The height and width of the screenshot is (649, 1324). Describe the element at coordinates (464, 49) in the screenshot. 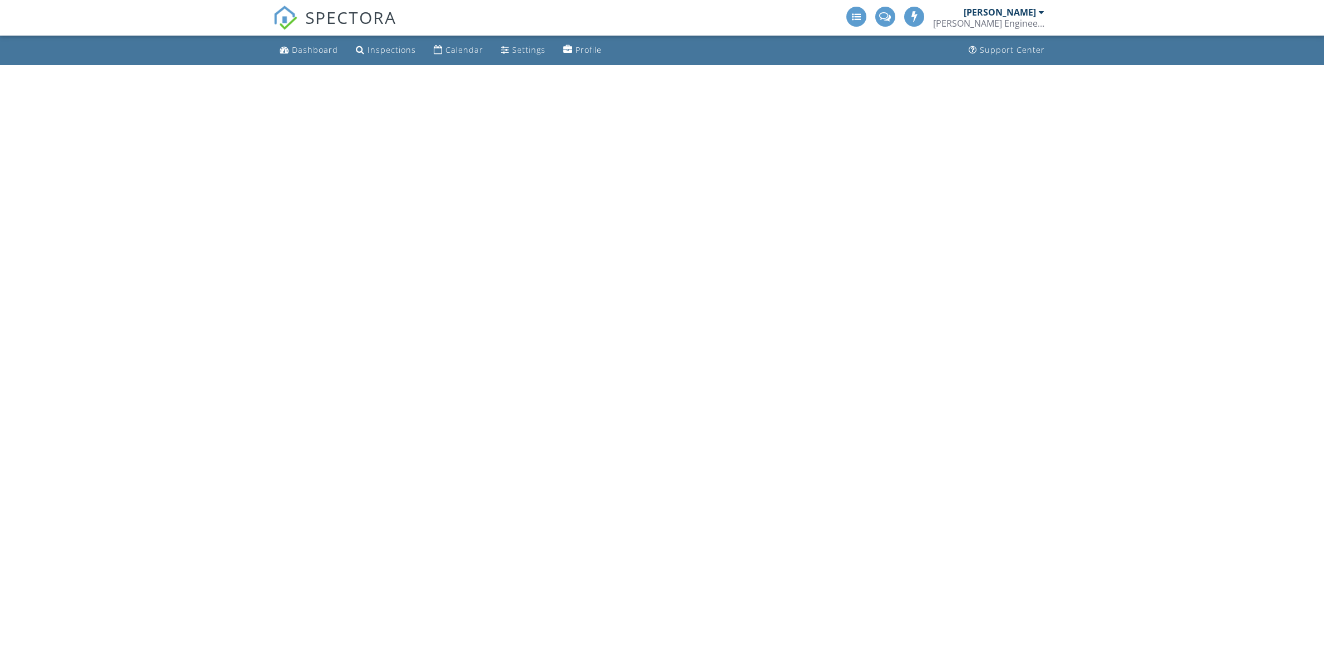

I see `div: Calendar` at that location.